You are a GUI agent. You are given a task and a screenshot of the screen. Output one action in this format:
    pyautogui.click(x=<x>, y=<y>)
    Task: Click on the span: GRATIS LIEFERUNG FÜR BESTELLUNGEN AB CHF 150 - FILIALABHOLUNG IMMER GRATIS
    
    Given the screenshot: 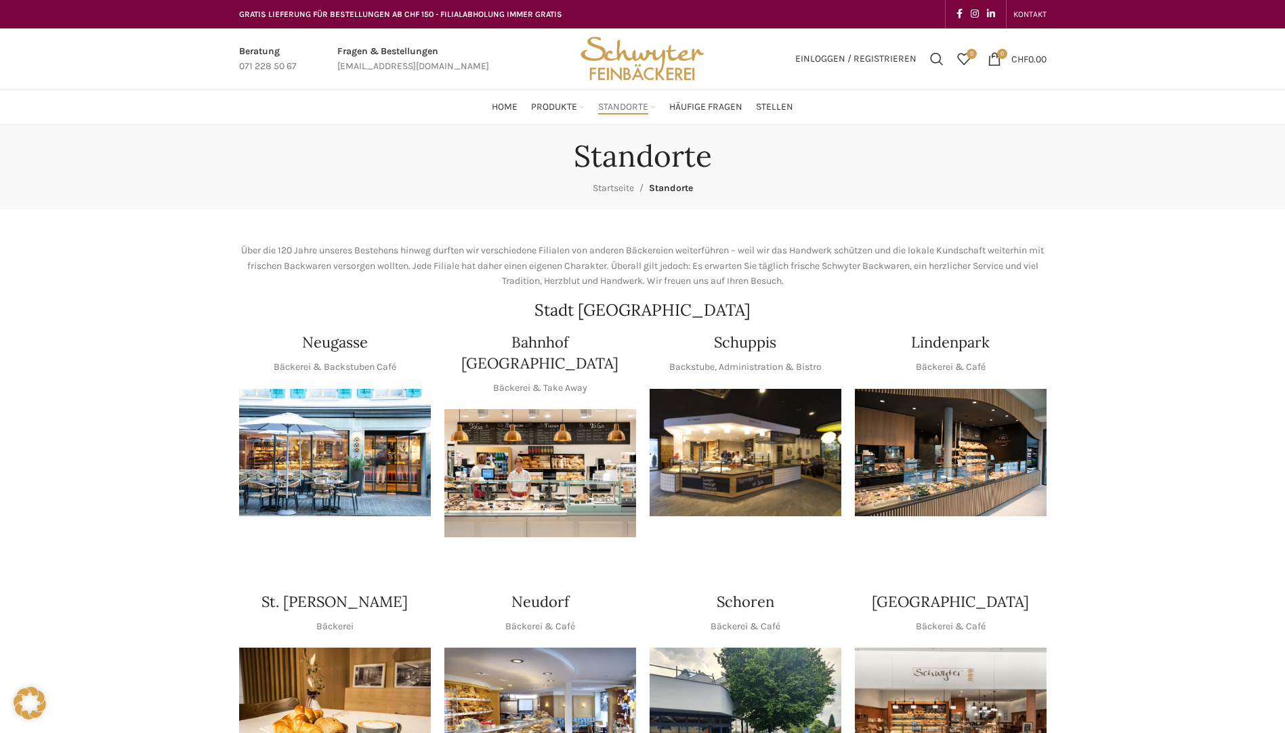 What is the action you would take?
    pyautogui.click(x=400, y=14)
    